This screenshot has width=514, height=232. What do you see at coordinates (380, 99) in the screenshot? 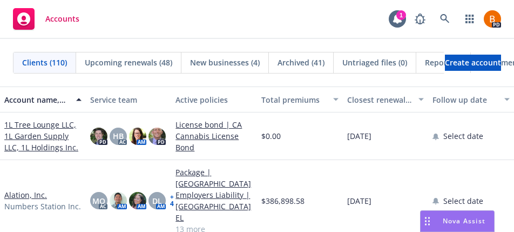
I see `div: Closest renewal date` at bounding box center [380, 99].